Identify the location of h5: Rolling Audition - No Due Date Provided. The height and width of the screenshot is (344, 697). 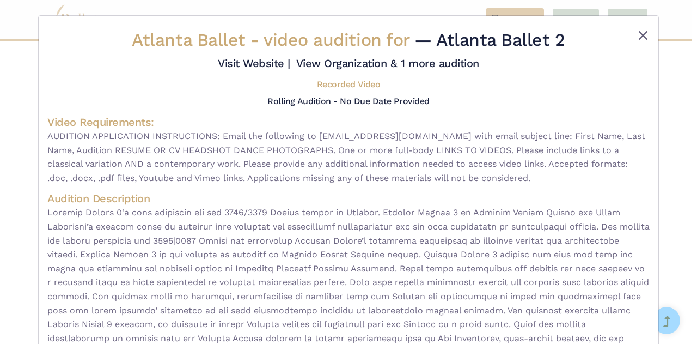
(348, 101).